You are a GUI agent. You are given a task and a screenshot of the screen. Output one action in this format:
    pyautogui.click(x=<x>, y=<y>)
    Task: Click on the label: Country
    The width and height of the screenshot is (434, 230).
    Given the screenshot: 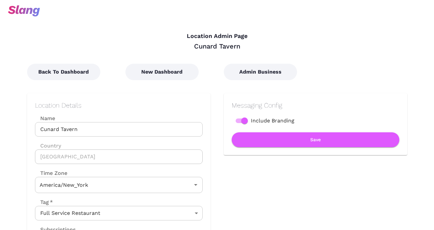 What is the action you would take?
    pyautogui.click(x=119, y=145)
    